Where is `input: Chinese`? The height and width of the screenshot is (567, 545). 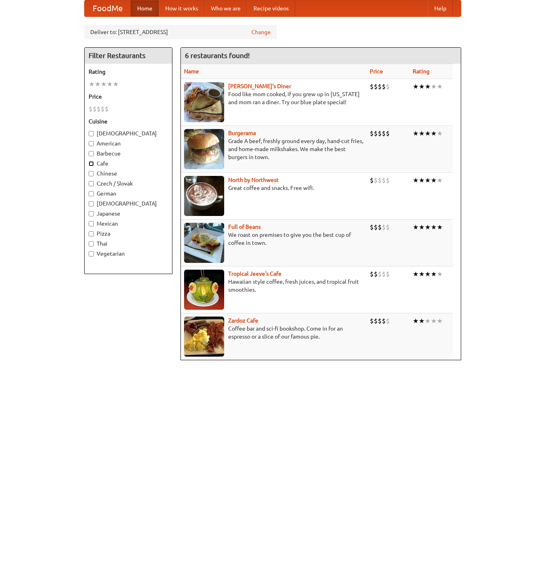 input: Chinese is located at coordinates (91, 174).